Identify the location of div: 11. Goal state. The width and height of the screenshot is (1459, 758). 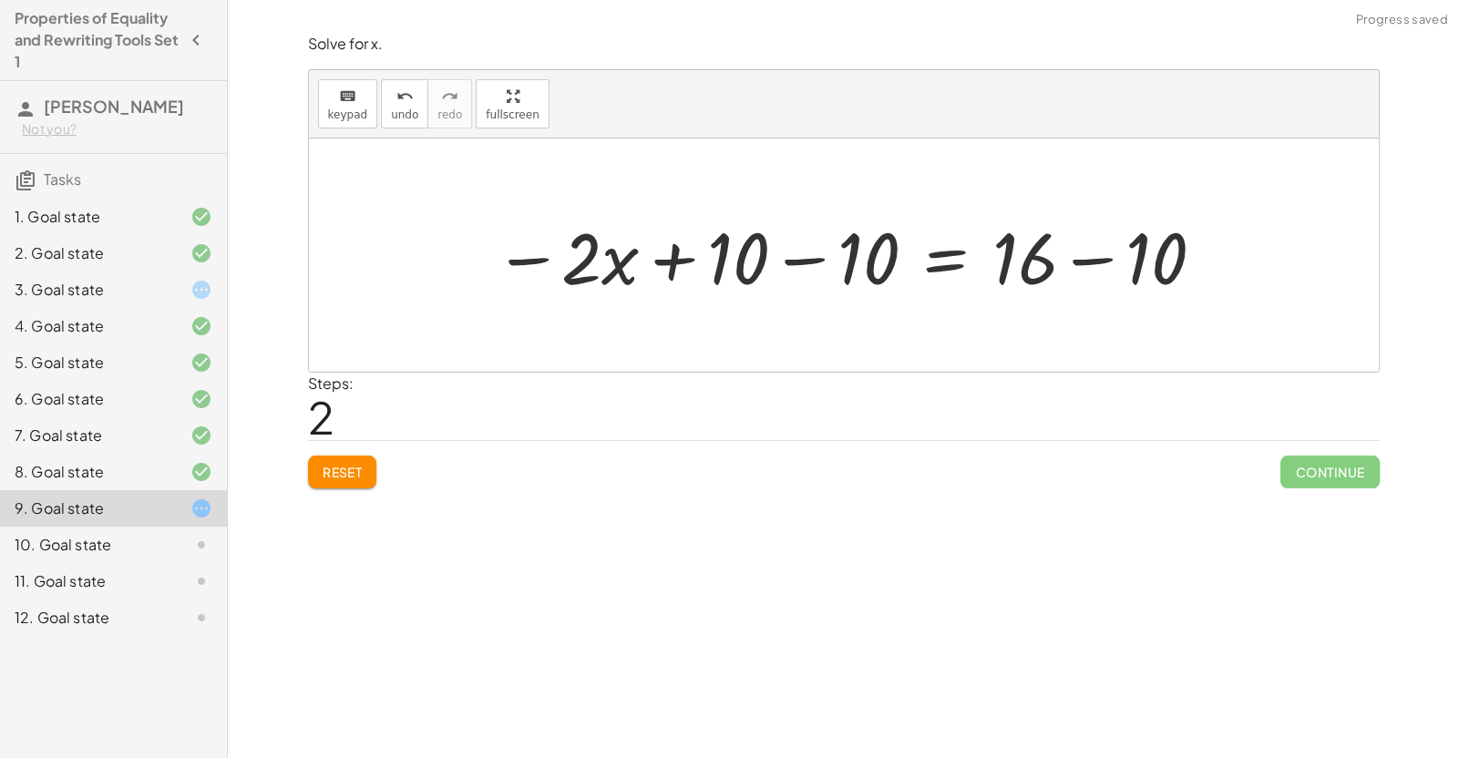
(87, 581).